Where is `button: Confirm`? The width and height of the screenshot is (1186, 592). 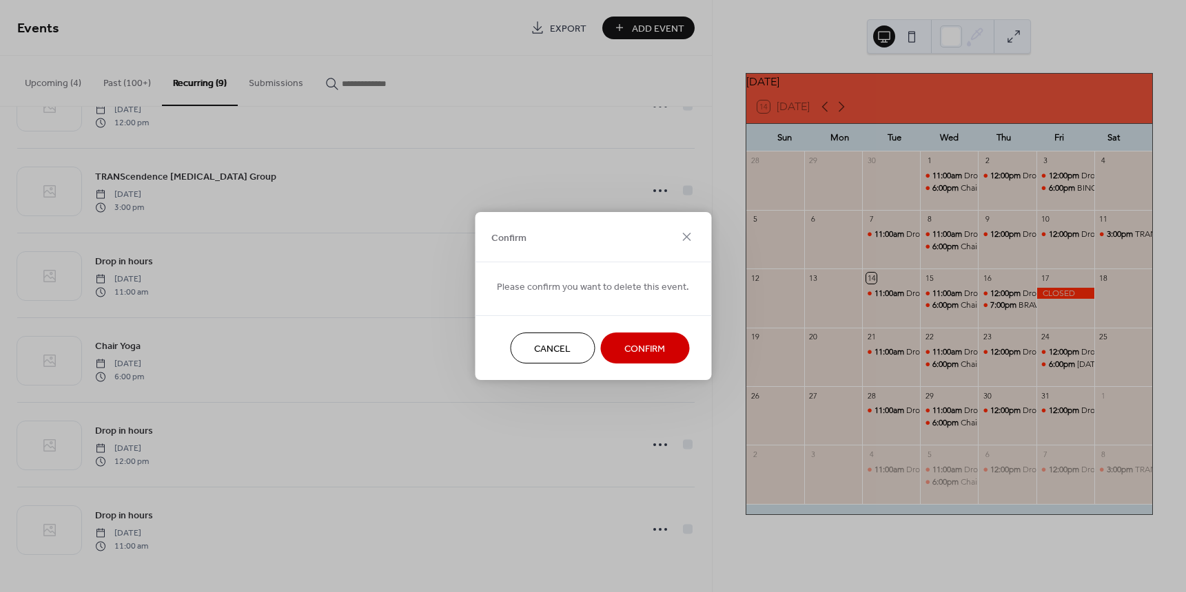
button: Confirm is located at coordinates (644, 348).